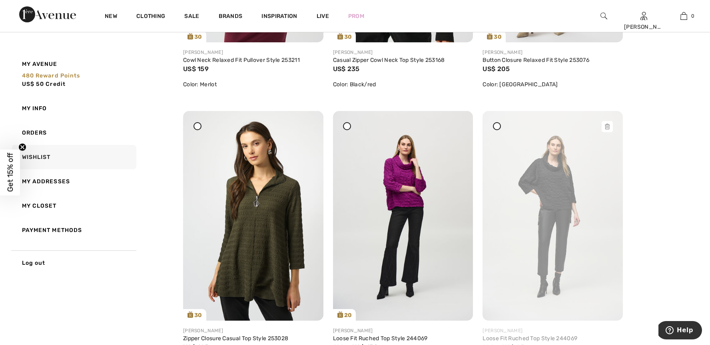 Image resolution: width=710 pixels, height=345 pixels. I want to click on a: Zipper Closure Casual Top Style 253028, so click(235, 339).